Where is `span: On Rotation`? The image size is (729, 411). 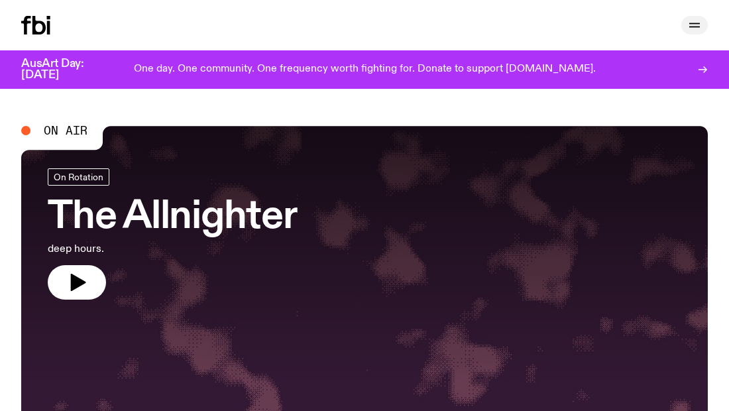
span: On Rotation is located at coordinates (78, 176).